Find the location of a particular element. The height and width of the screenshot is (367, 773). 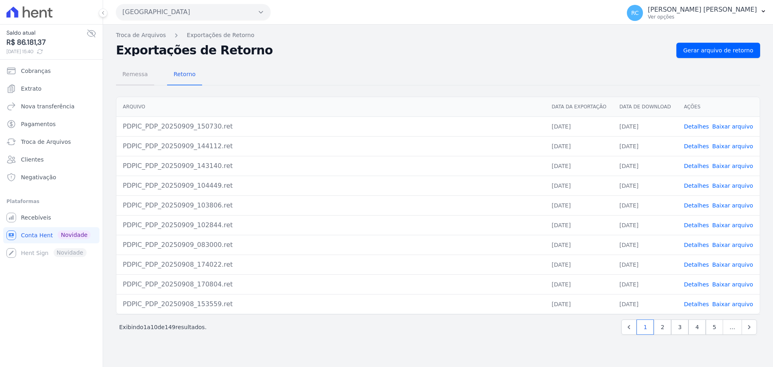

h2: Exportações de Retorno is located at coordinates (393, 50).